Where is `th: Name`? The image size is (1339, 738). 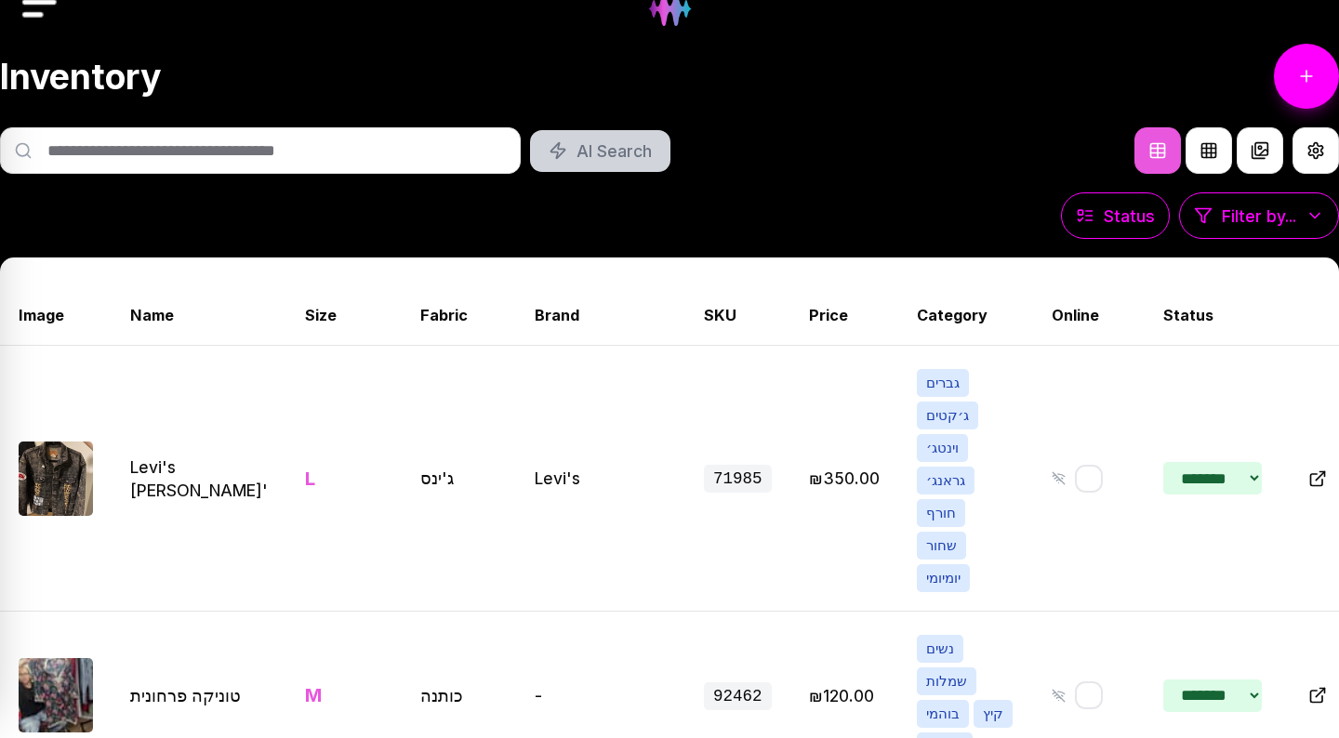
th: Name is located at coordinates (199, 315).